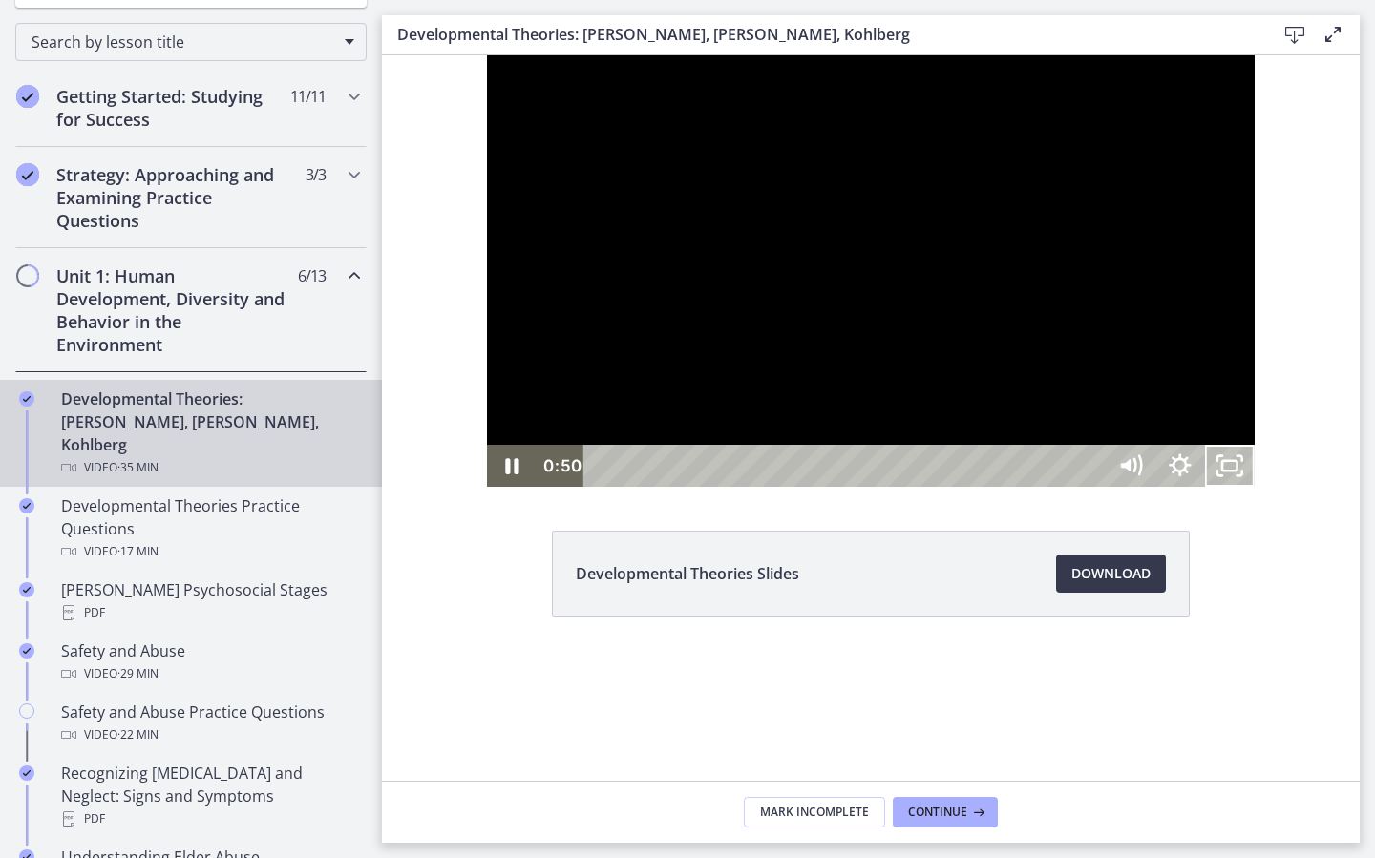 This screenshot has width=1375, height=858. I want to click on div: Safety and Abuse Practice Questions, so click(210, 724).